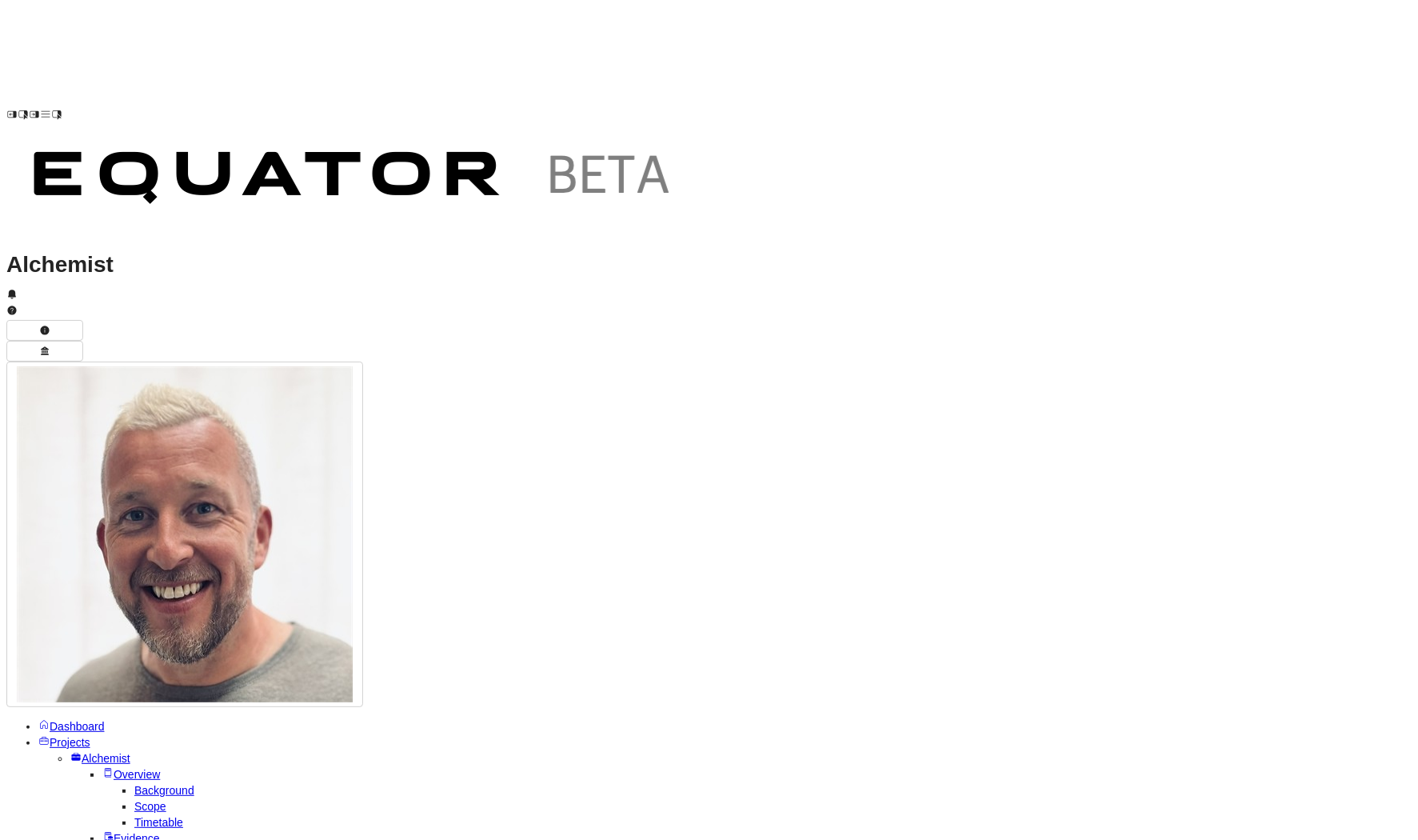 This screenshot has width=1418, height=840. What do you see at coordinates (137, 774) in the screenshot?
I see `span: Overview` at bounding box center [137, 774].